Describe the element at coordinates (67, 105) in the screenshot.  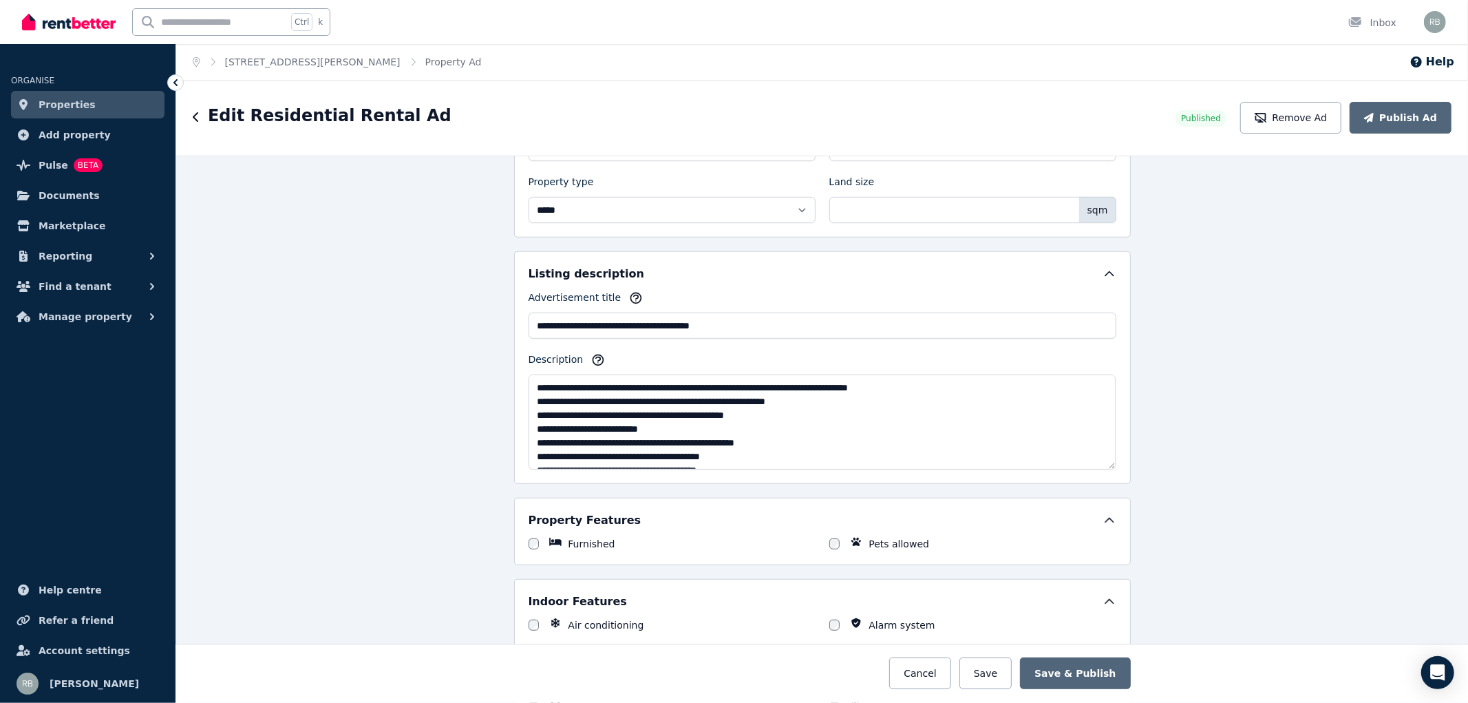
I see `span: Properties` at that location.